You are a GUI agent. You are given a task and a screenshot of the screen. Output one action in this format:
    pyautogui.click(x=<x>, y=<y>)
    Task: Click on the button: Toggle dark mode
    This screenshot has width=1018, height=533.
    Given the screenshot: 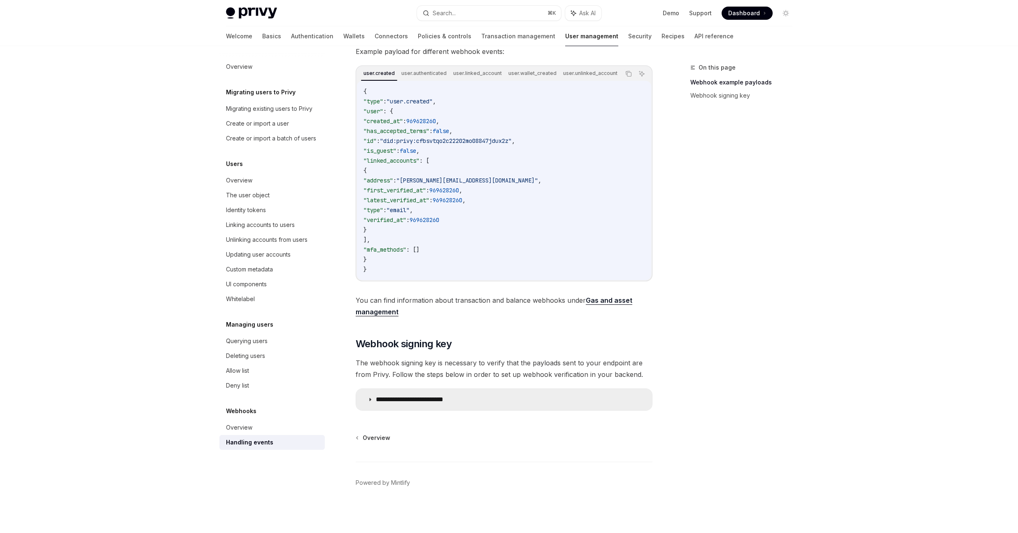 What is the action you would take?
    pyautogui.click(x=786, y=13)
    